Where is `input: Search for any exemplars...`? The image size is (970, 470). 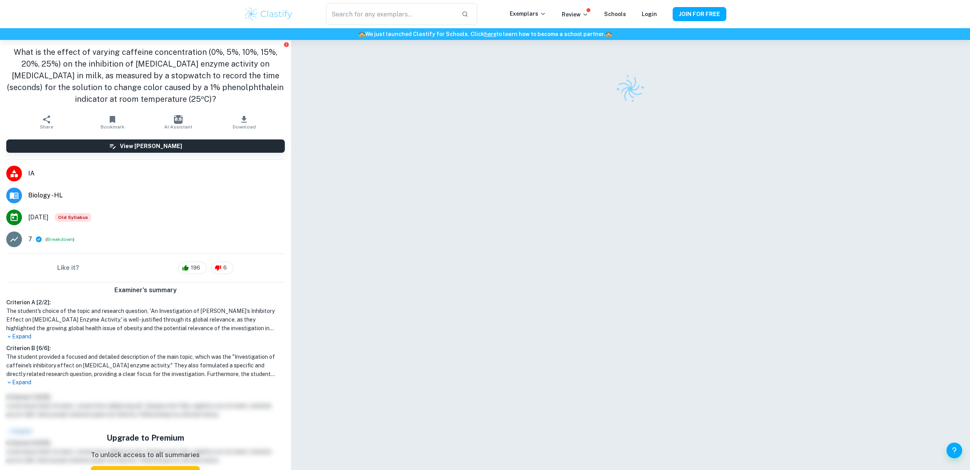
input: Search for any exemplars... is located at coordinates (391, 14).